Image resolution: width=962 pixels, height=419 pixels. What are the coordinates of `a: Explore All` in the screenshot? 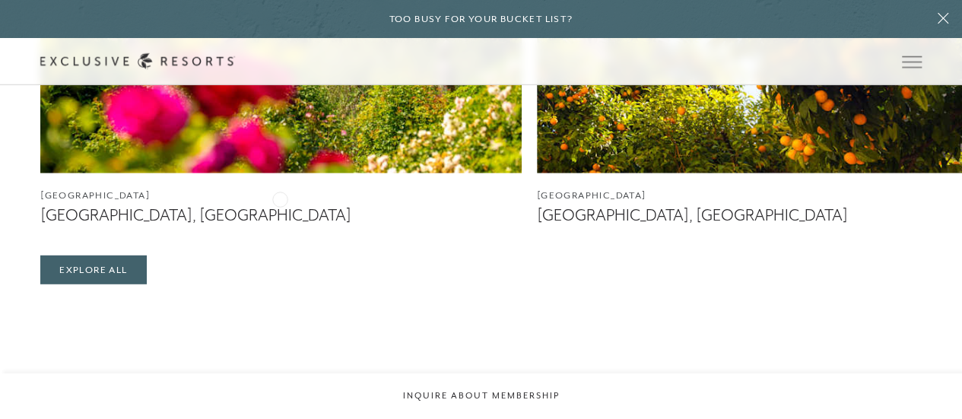 It's located at (93, 270).